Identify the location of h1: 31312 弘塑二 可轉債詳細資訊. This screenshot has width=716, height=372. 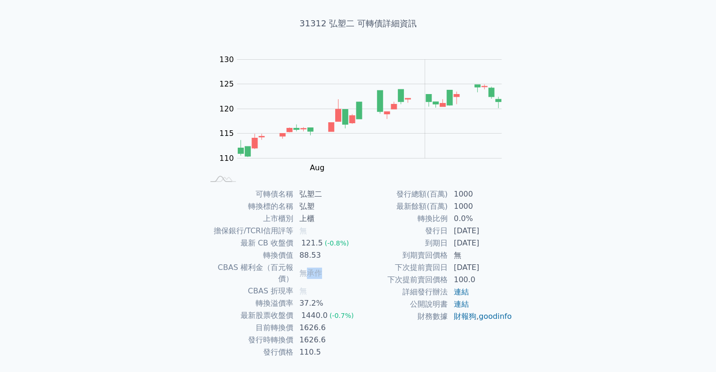
(358, 24).